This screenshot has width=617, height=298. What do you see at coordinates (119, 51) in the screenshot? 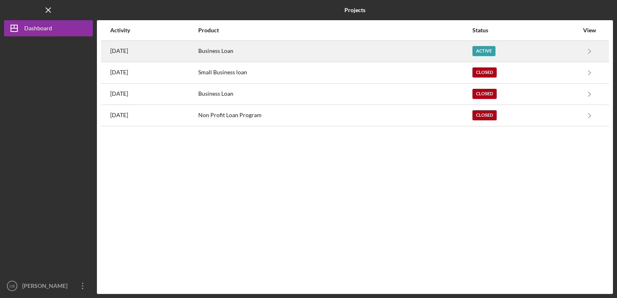
I see `time: 2025-07-29 18:17` at bounding box center [119, 51].